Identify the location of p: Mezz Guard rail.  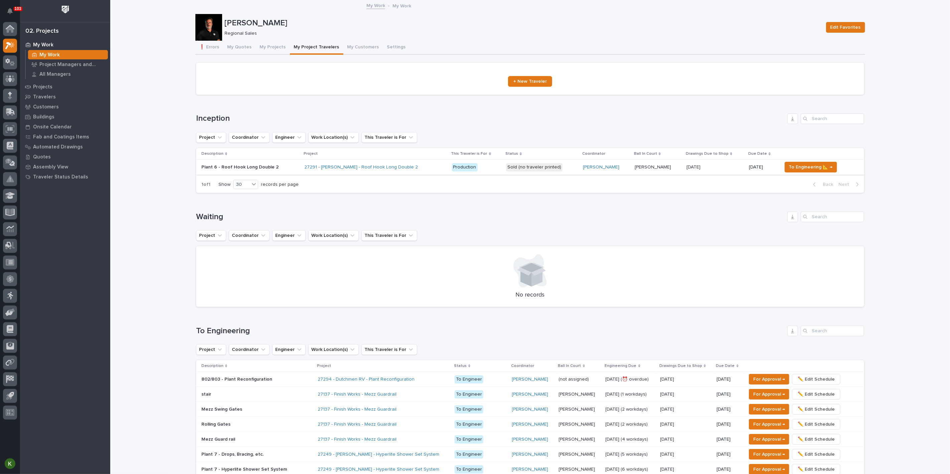
(219, 439).